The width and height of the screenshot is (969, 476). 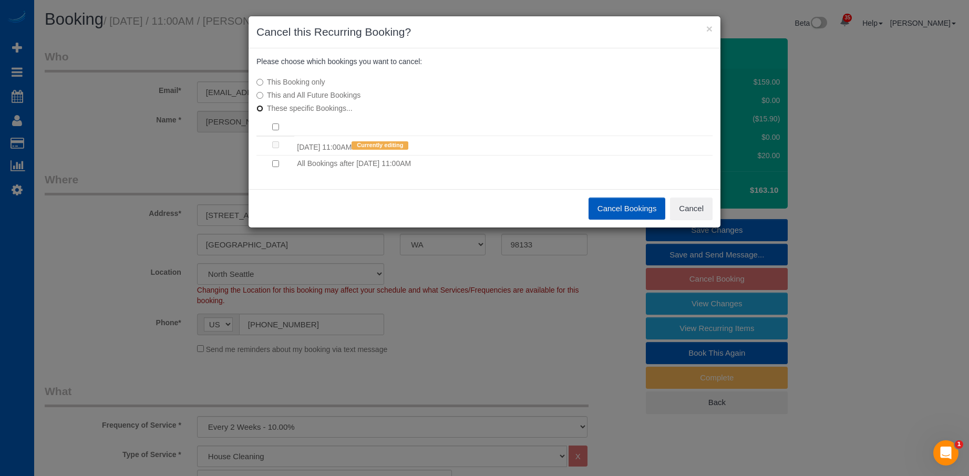 I want to click on input: This Booking only, so click(x=260, y=82).